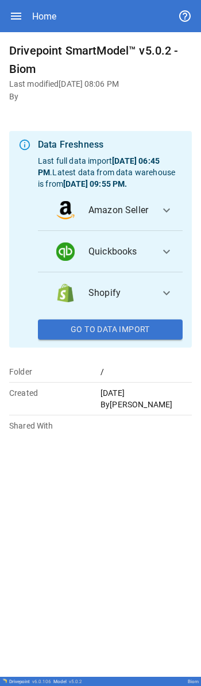  I want to click on p: Folder, so click(55, 372).